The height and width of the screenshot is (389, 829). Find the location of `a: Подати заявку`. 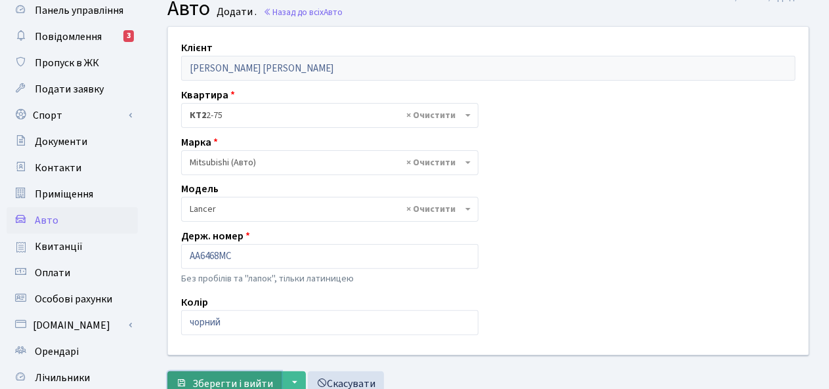

a: Подати заявку is located at coordinates (72, 89).